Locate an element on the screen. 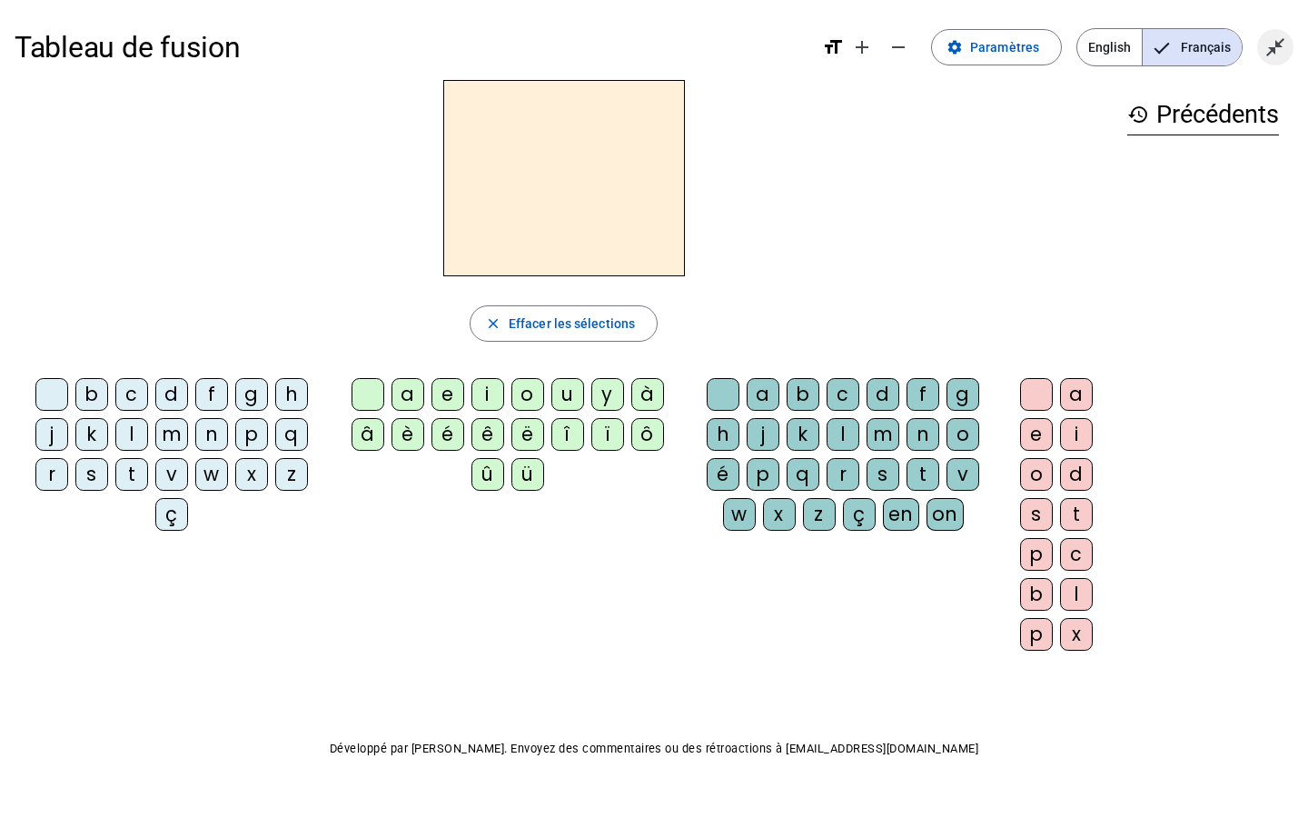 The height and width of the screenshot is (818, 1308). mat-icon: close_fullscreen is located at coordinates (1275, 47).